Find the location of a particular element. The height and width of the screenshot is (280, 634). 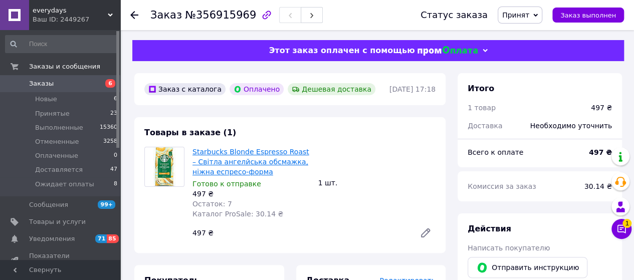

span: Сообщения is located at coordinates (49, 205).